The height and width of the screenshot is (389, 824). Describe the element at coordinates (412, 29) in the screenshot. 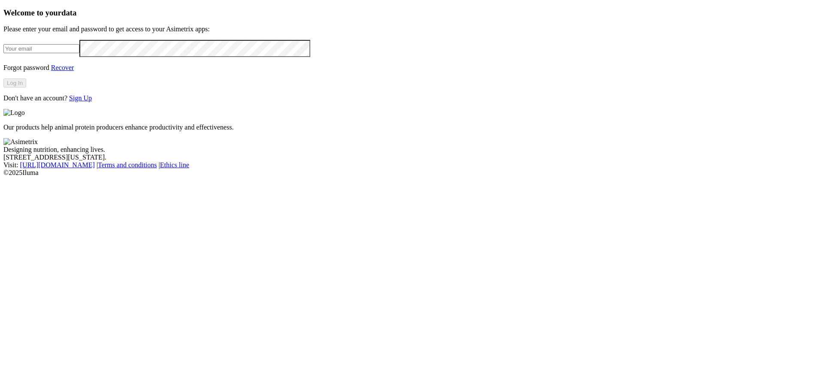

I see `p: Please enter your email and password to get access to your Asimetrix apps:` at that location.